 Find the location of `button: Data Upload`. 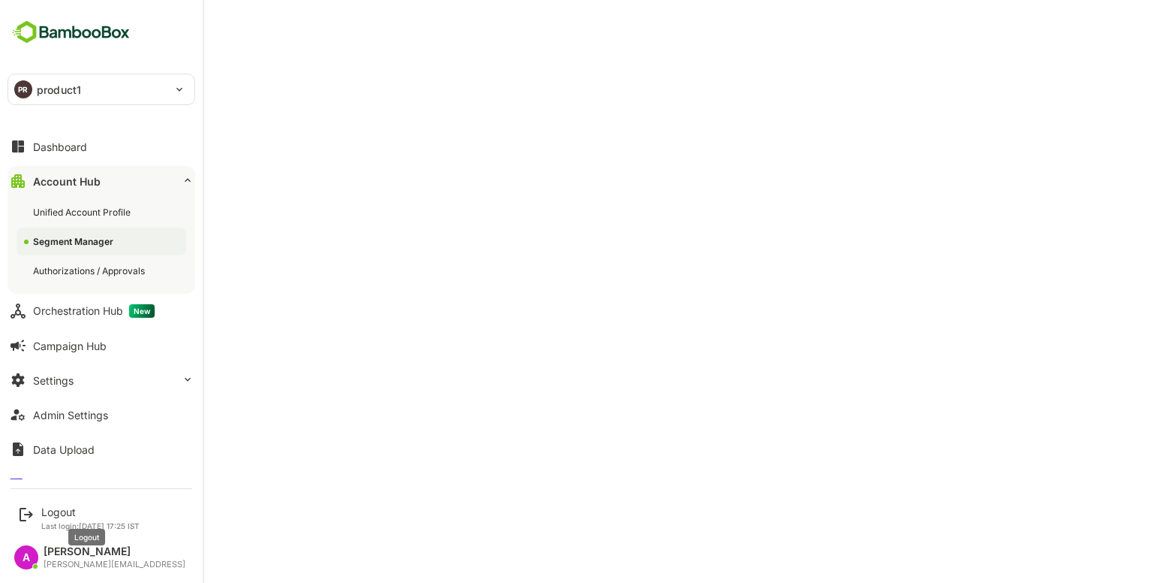

button: Data Upload is located at coordinates (101, 449).